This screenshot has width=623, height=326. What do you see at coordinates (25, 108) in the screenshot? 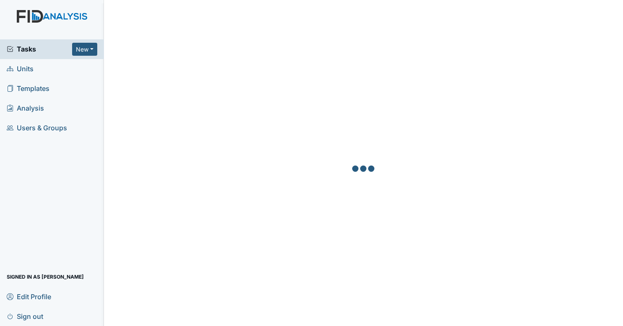
I see `span: Analysis` at bounding box center [25, 108].